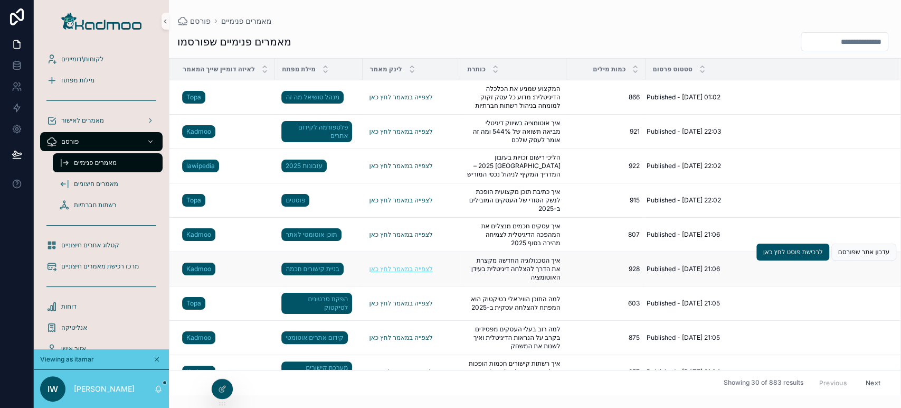  What do you see at coordinates (101, 306) in the screenshot?
I see `a: דוחות` at bounding box center [101, 306].